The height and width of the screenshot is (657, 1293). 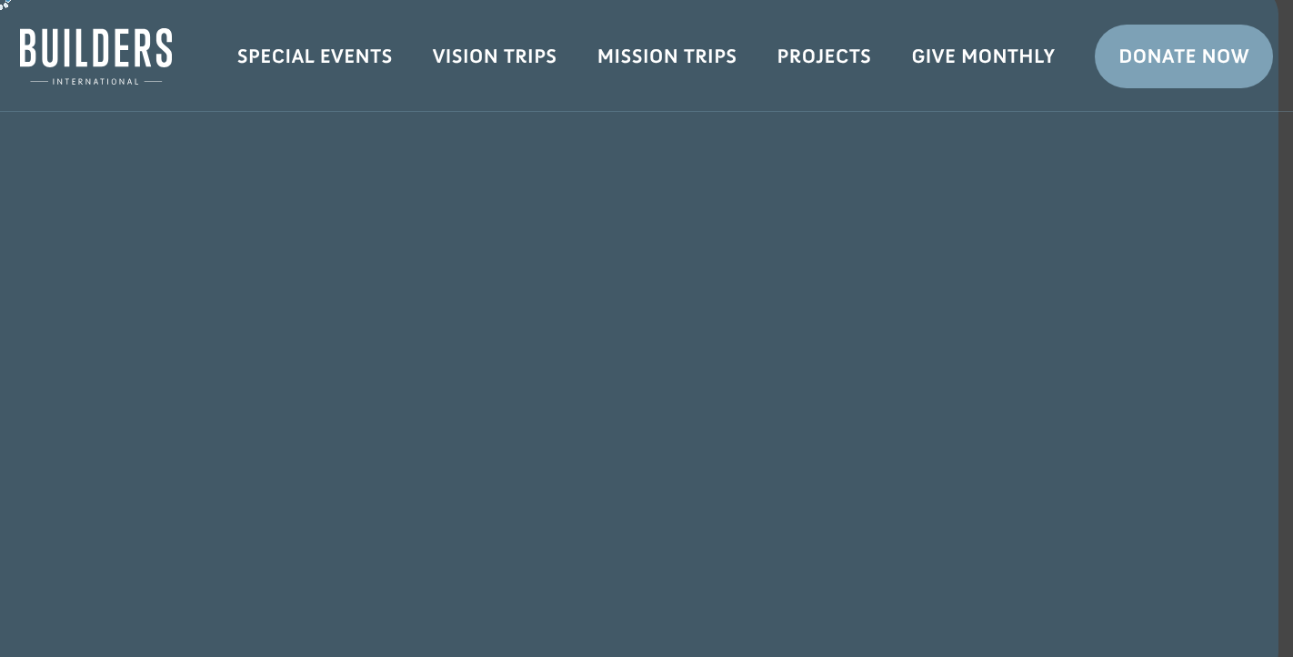 What do you see at coordinates (1184, 56) in the screenshot?
I see `a: Donate Now` at bounding box center [1184, 56].